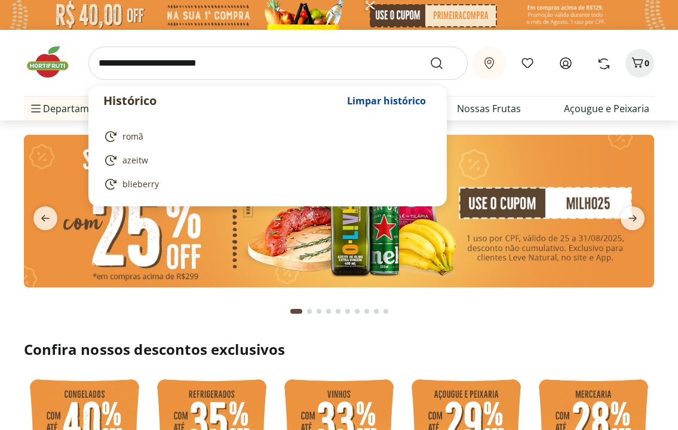  Describe the element at coordinates (639, 63) in the screenshot. I see `button: Carrinho` at that location.